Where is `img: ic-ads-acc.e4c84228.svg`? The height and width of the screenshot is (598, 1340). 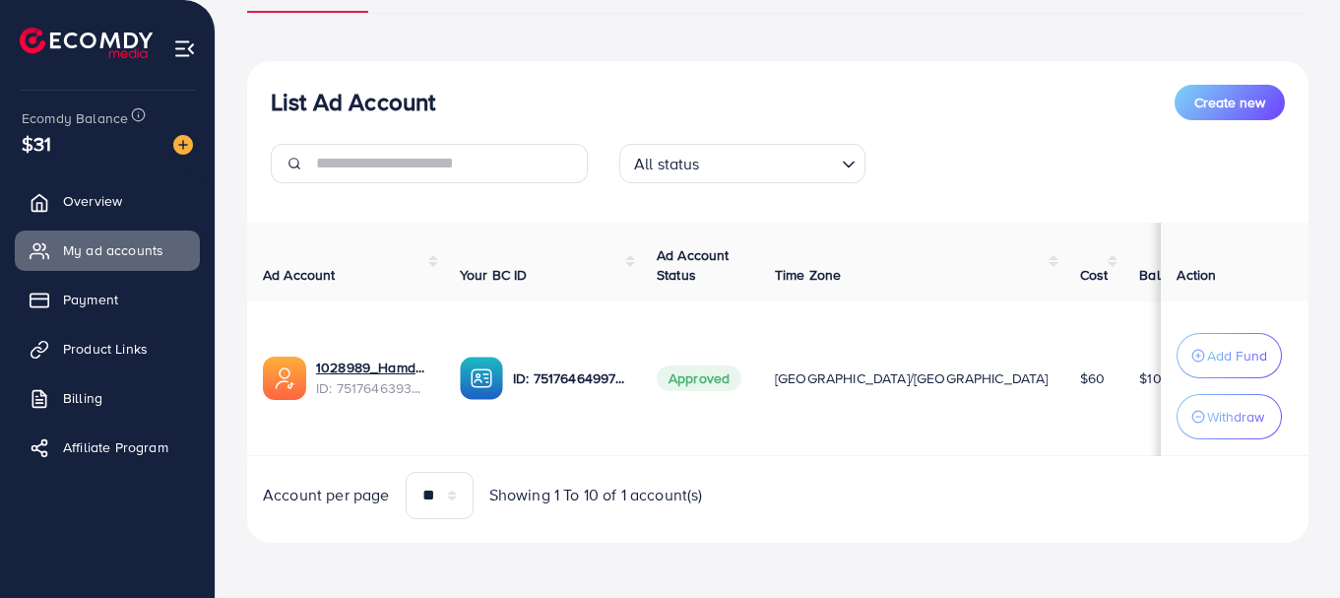
img: ic-ads-acc.e4c84228.svg is located at coordinates (285, 378).